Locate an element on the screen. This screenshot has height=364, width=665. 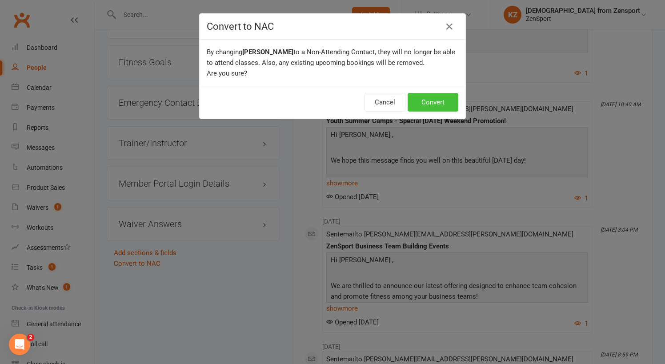
button: Close is located at coordinates (449, 27).